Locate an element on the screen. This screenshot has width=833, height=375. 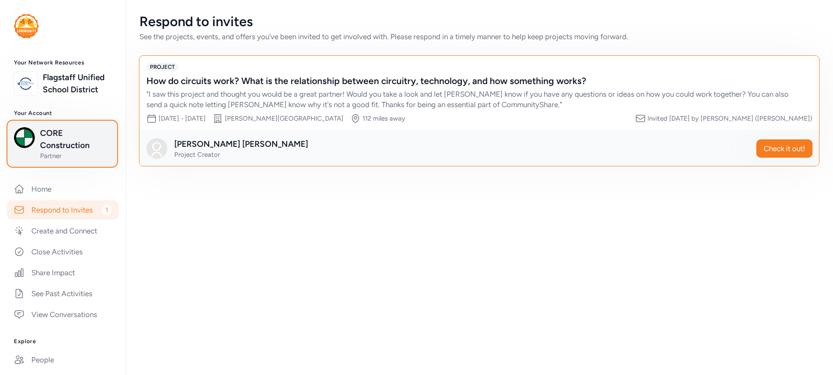
span: PROJECT is located at coordinates (162, 67).